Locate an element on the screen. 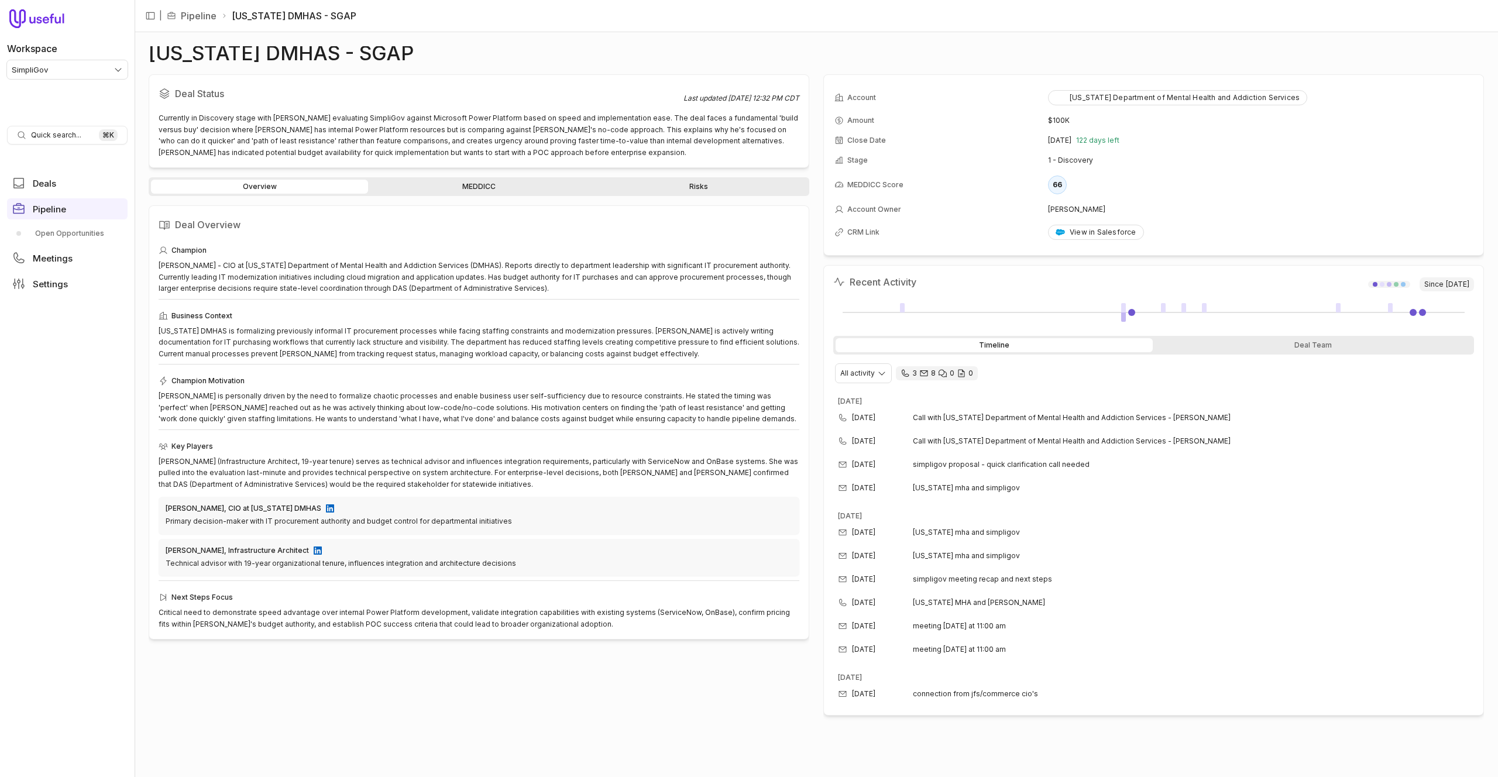 Image resolution: width=1498 pixels, height=777 pixels. span: Since is located at coordinates (1447, 284).